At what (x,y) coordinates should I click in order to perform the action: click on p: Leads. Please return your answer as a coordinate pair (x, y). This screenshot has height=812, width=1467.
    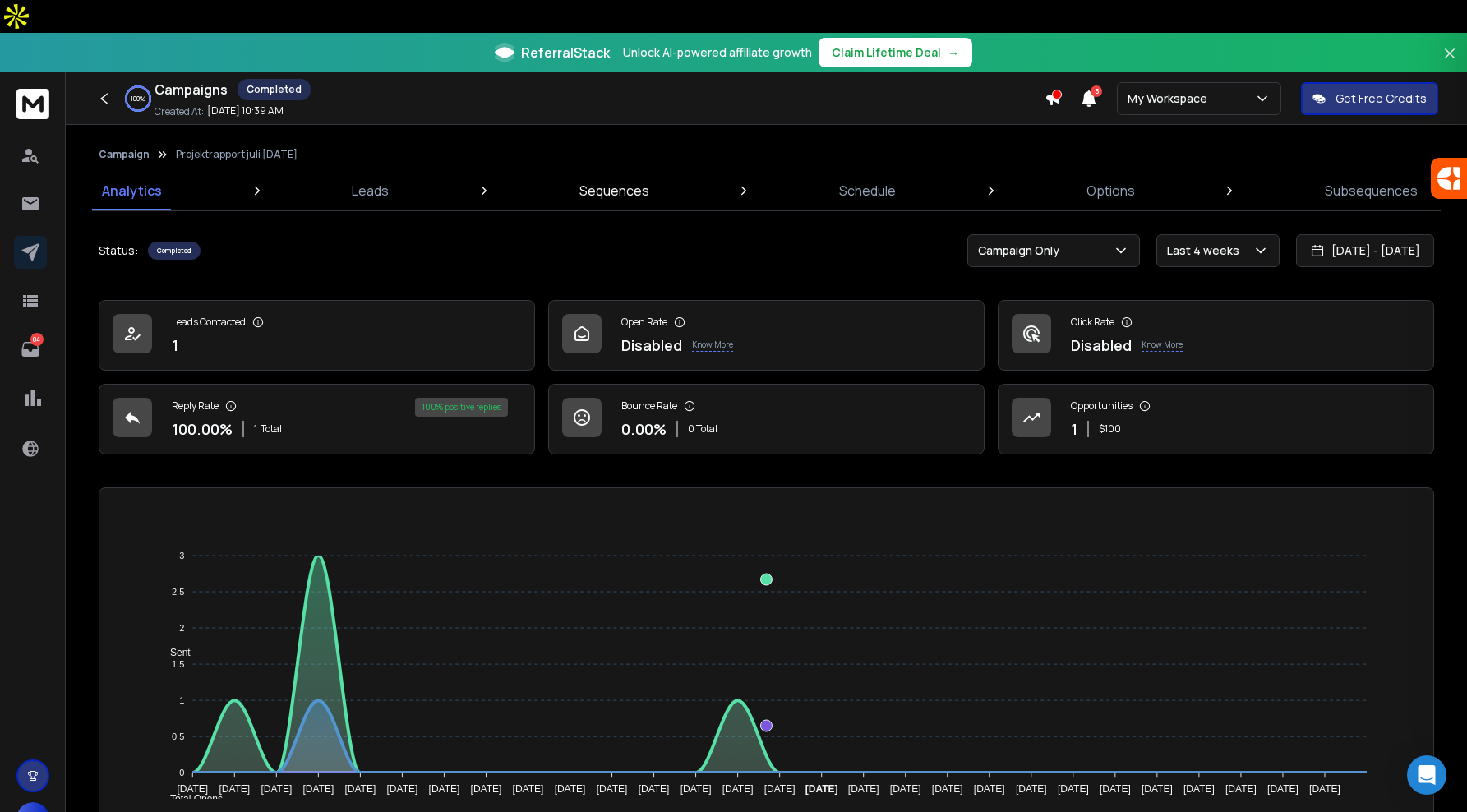
    Looking at the image, I should click on (370, 191).